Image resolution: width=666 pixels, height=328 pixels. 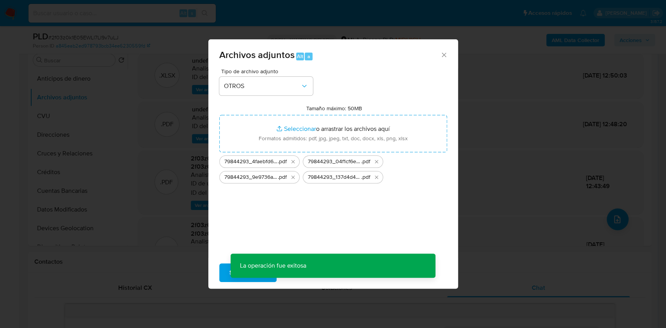 I want to click on button: OTROS, so click(x=266, y=86).